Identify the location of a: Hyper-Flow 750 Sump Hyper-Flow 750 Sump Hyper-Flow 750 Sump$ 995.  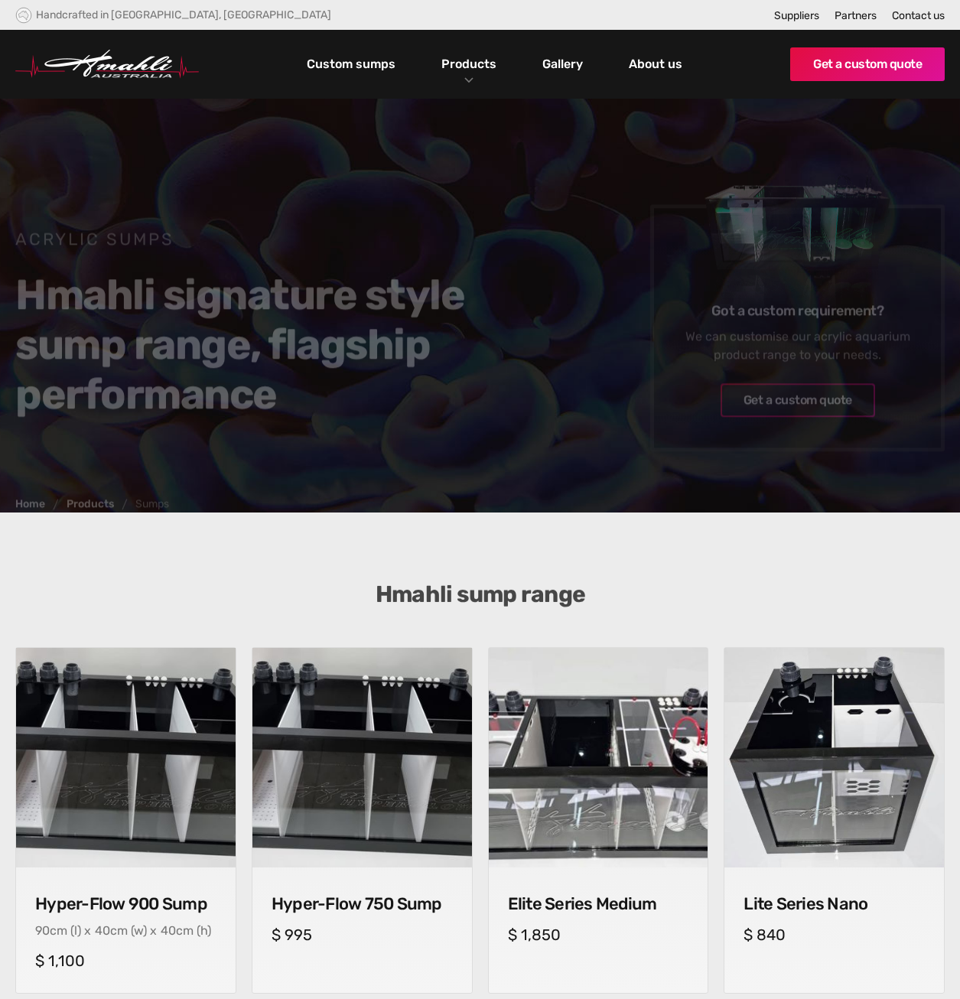
(362, 820).